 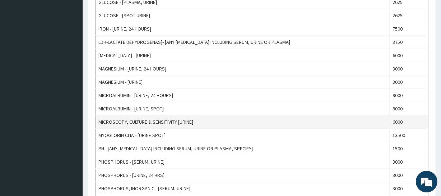 I want to click on td: 1500, so click(x=409, y=148).